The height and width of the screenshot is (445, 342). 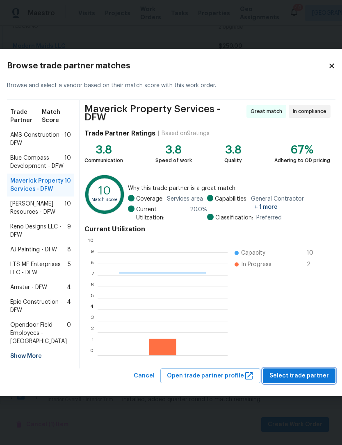 I want to click on span: Services area, so click(x=185, y=199).